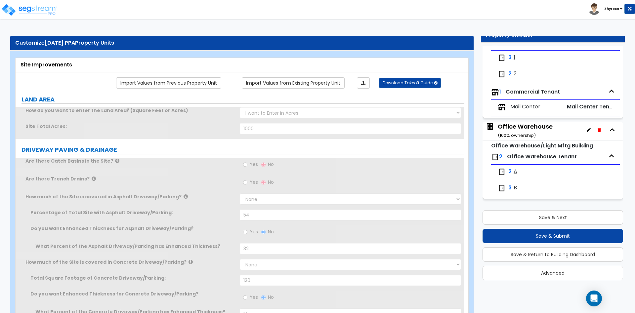 The height and width of the screenshot is (313, 635). I want to click on img: logo_pro_r.png, so click(29, 10).